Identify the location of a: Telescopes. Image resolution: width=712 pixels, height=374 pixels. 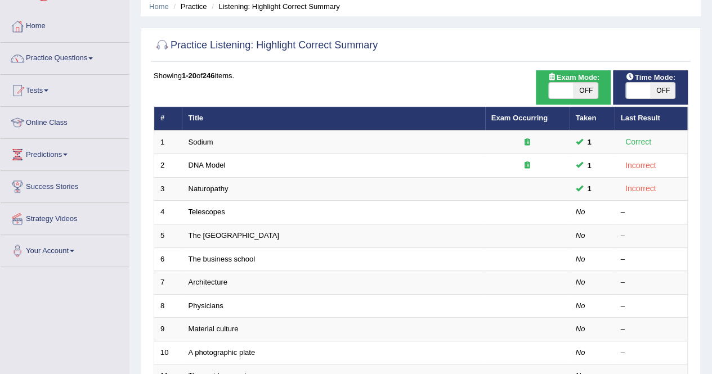
(206, 212).